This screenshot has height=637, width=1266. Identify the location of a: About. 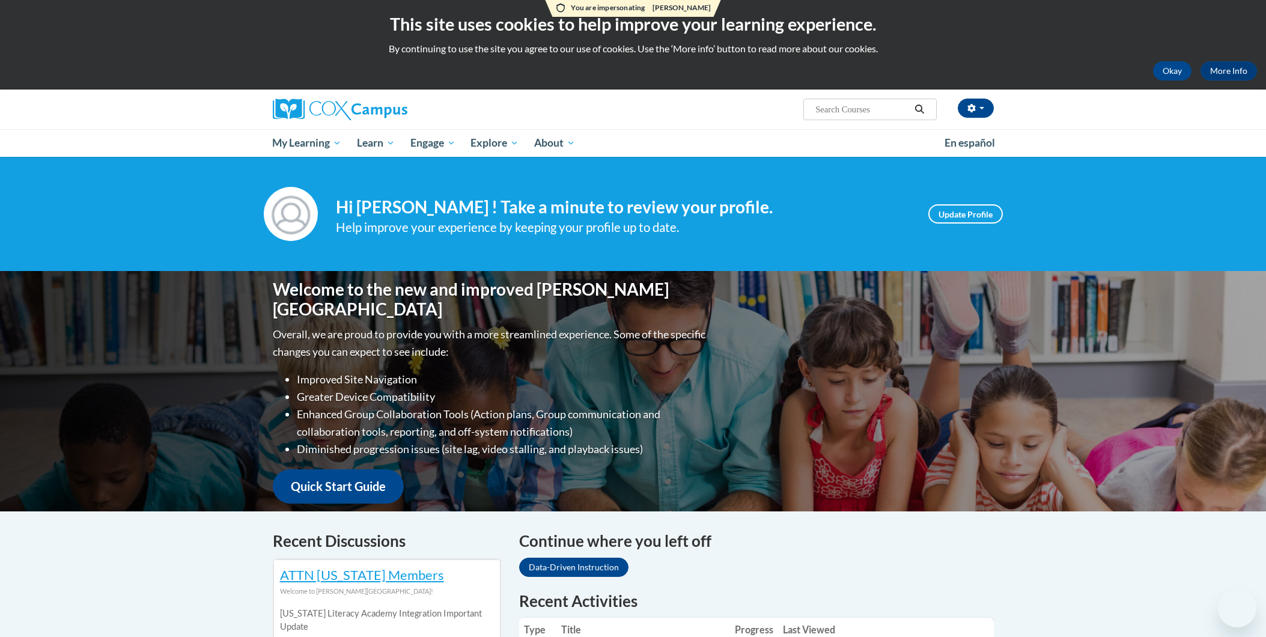
(554, 143).